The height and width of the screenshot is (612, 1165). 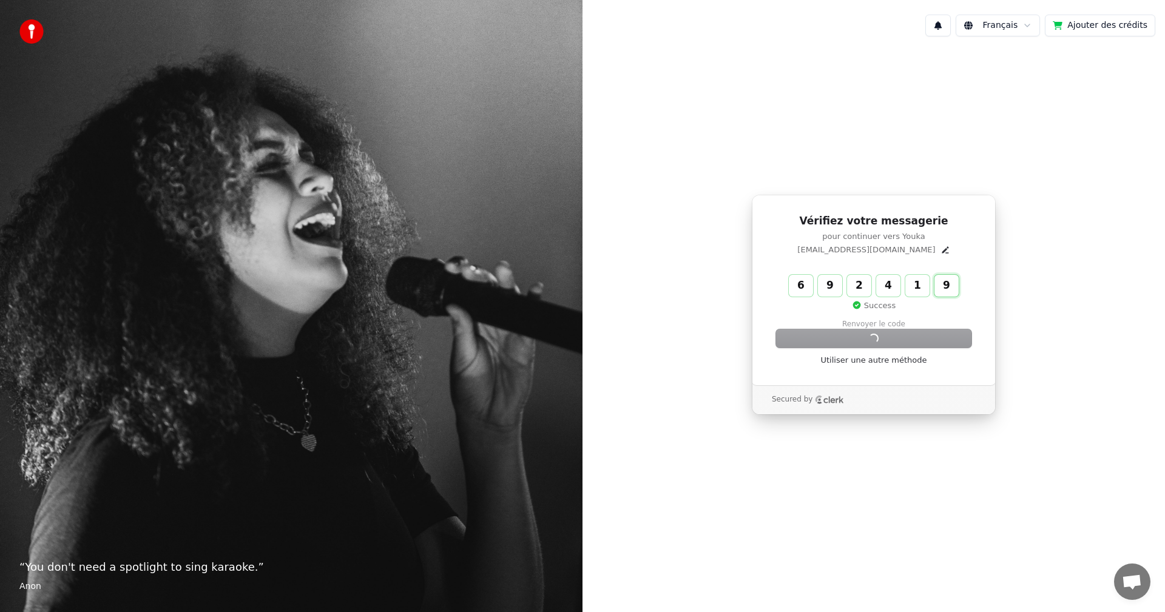 What do you see at coordinates (291, 587) in the screenshot?
I see `footer: Anon` at bounding box center [291, 587].